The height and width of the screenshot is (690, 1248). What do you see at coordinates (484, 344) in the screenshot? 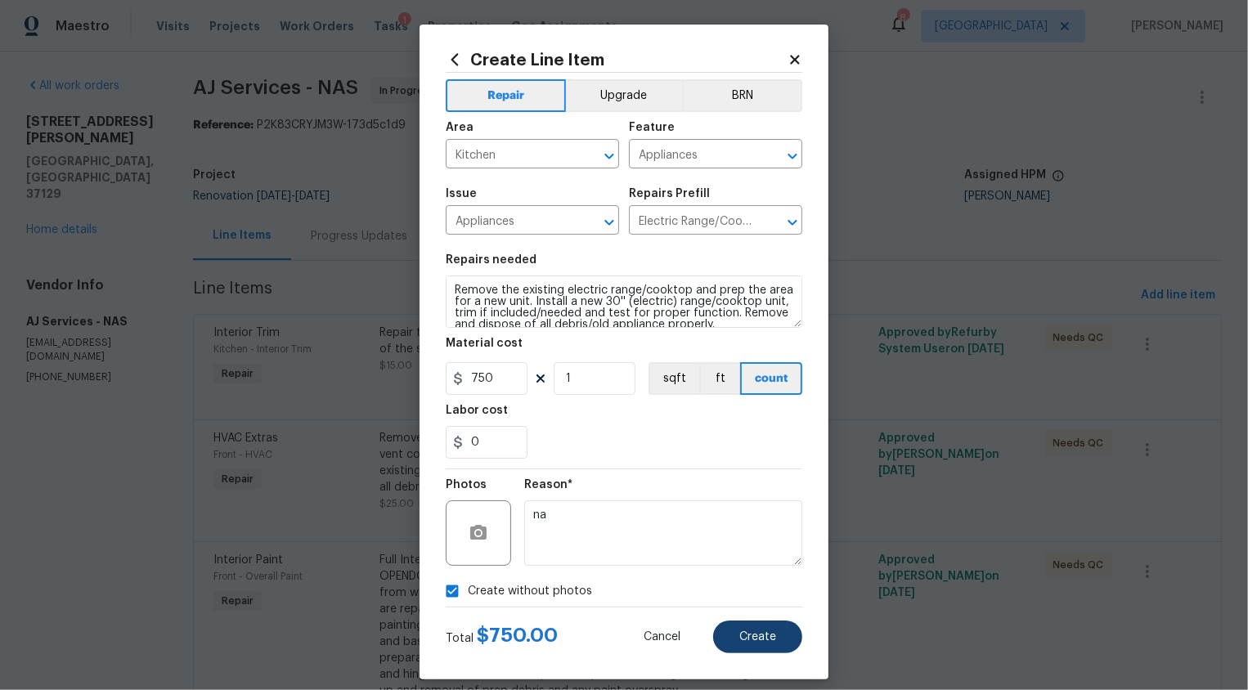
I see `h5: Material cost` at bounding box center [484, 344].